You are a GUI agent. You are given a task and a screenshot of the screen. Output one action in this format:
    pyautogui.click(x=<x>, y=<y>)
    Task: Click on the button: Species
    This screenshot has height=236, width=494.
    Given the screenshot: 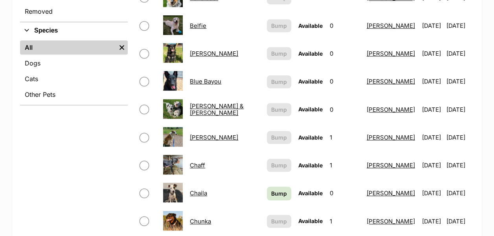 What is the action you would take?
    pyautogui.click(x=74, y=31)
    